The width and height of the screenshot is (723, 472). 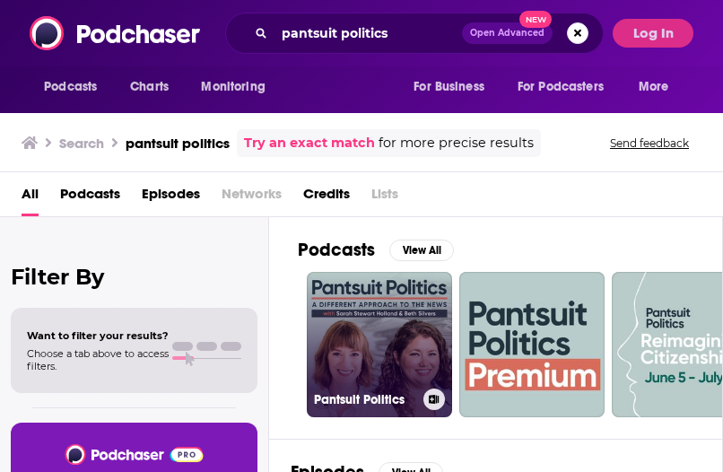 I want to click on h3: Search, so click(x=82, y=143).